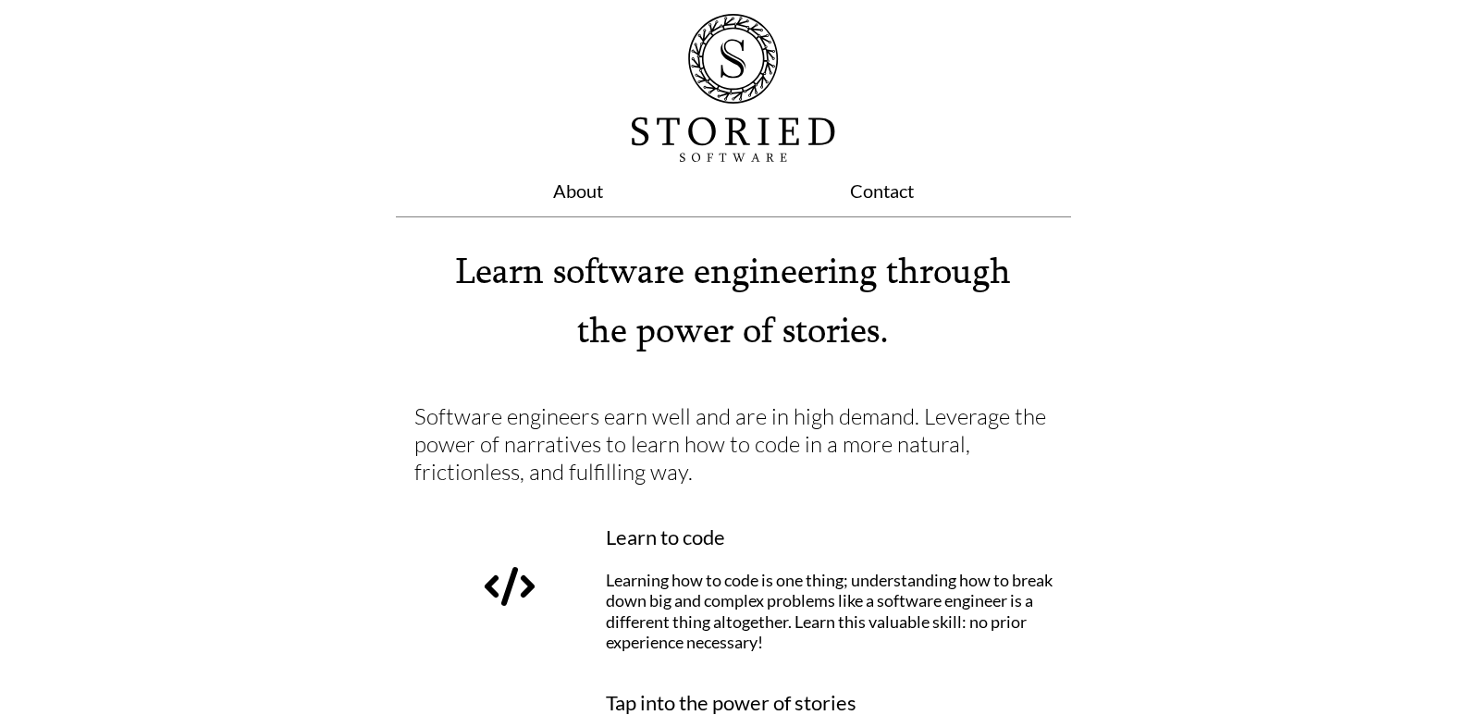 The image size is (1466, 715). Describe the element at coordinates (829, 612) in the screenshot. I see `p: Learning how to code is one thing; understanding how to break down big and complex problems like ...` at that location.